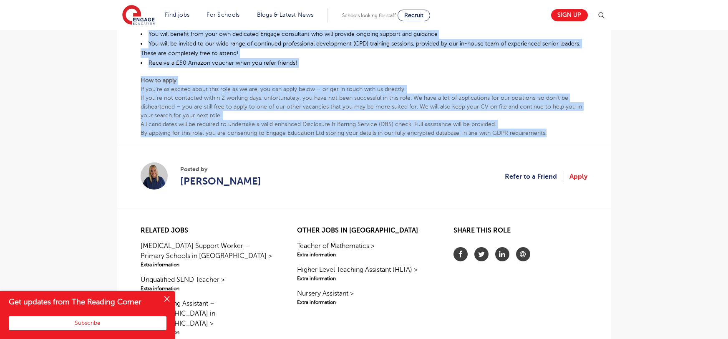 The height and width of the screenshot is (339, 728). I want to click on a: Sign up, so click(569, 15).